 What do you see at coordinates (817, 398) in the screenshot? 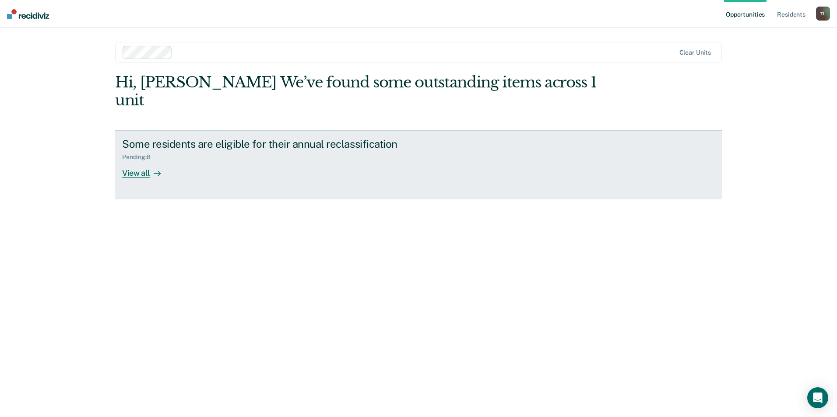
I see `div: Open Intercom Messenger` at bounding box center [817, 398].